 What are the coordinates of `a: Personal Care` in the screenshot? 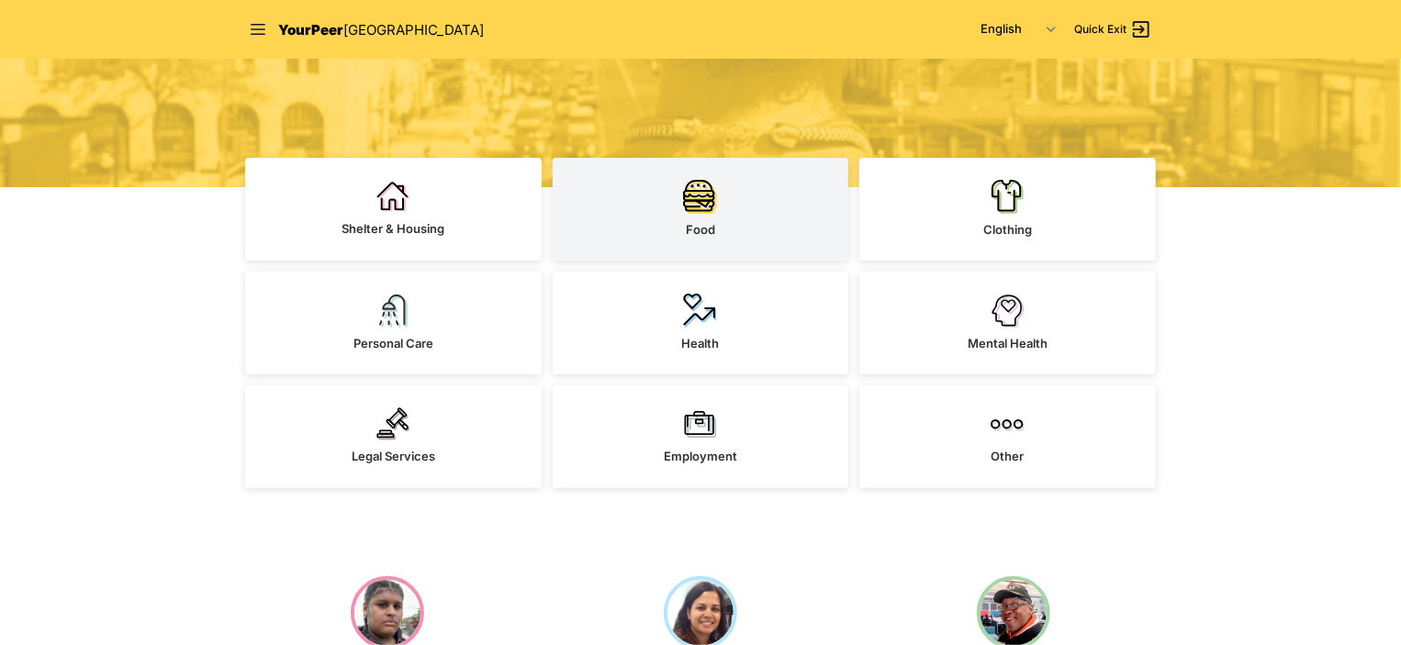 It's located at (393, 323).